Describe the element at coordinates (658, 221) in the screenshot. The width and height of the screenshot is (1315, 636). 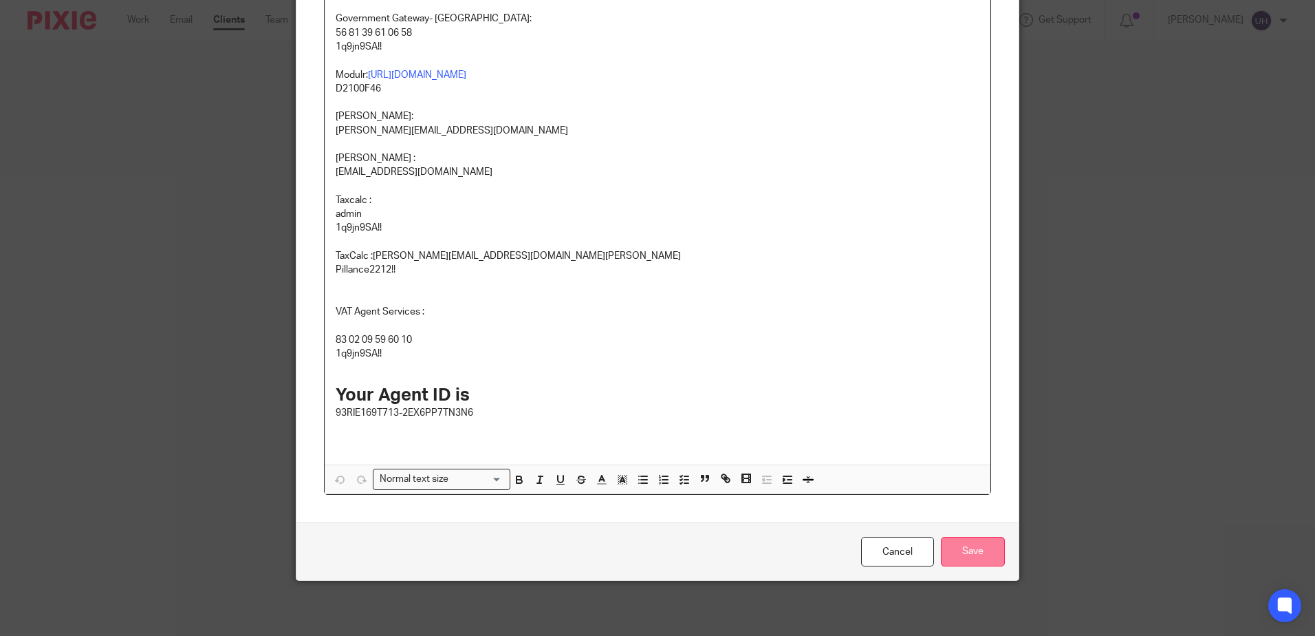
I see `p: admin 1q9jn9SA!!` at that location.